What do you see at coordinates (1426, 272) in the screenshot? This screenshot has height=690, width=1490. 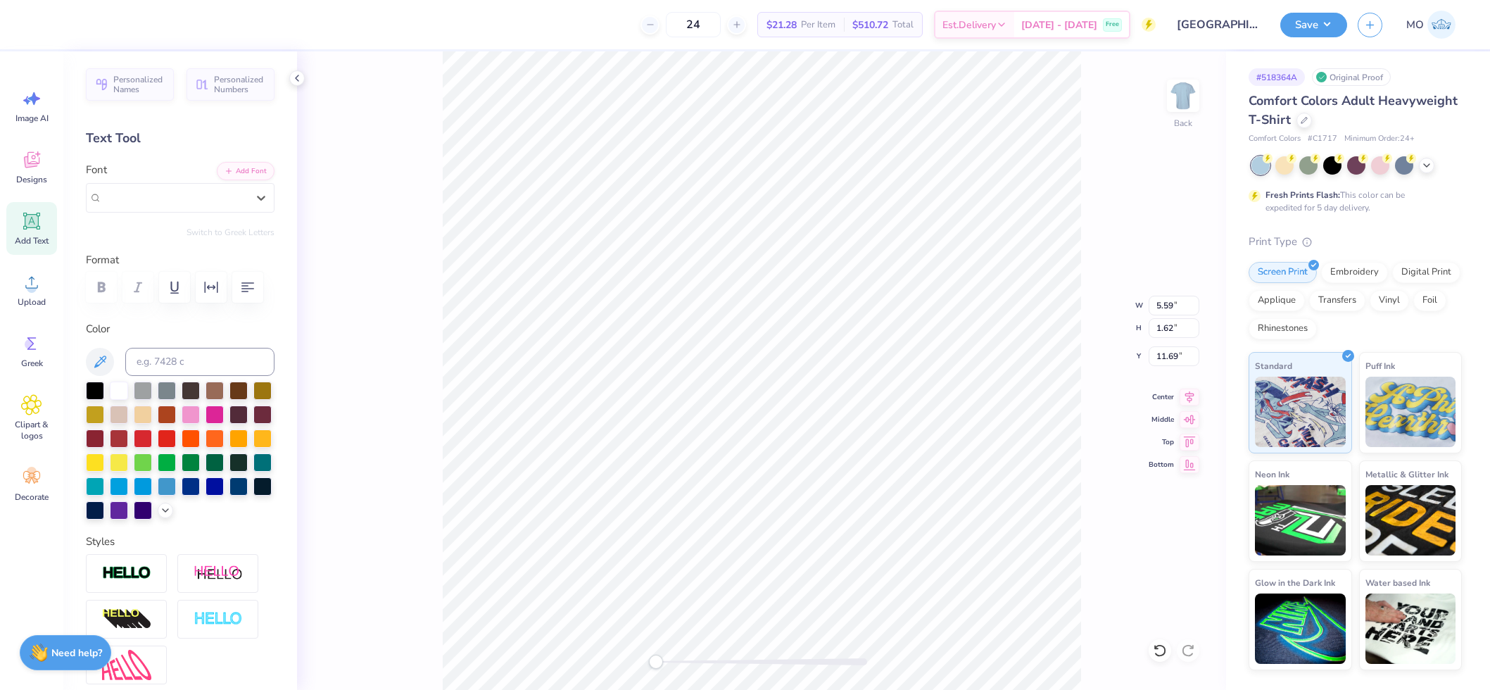 I see `div: Digital Print` at bounding box center [1426, 272].